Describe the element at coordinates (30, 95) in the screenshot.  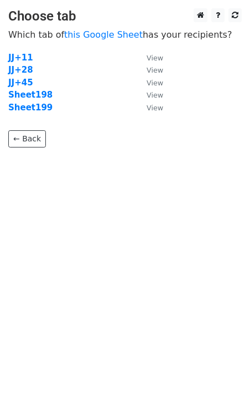
I see `a: Sheet198` at that location.